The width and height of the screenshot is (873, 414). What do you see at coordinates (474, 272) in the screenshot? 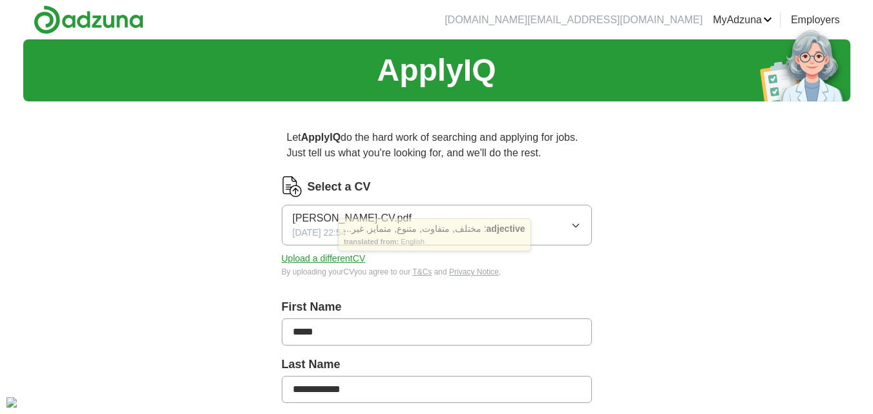
I see `a: Privacy Notice` at bounding box center [474, 272].